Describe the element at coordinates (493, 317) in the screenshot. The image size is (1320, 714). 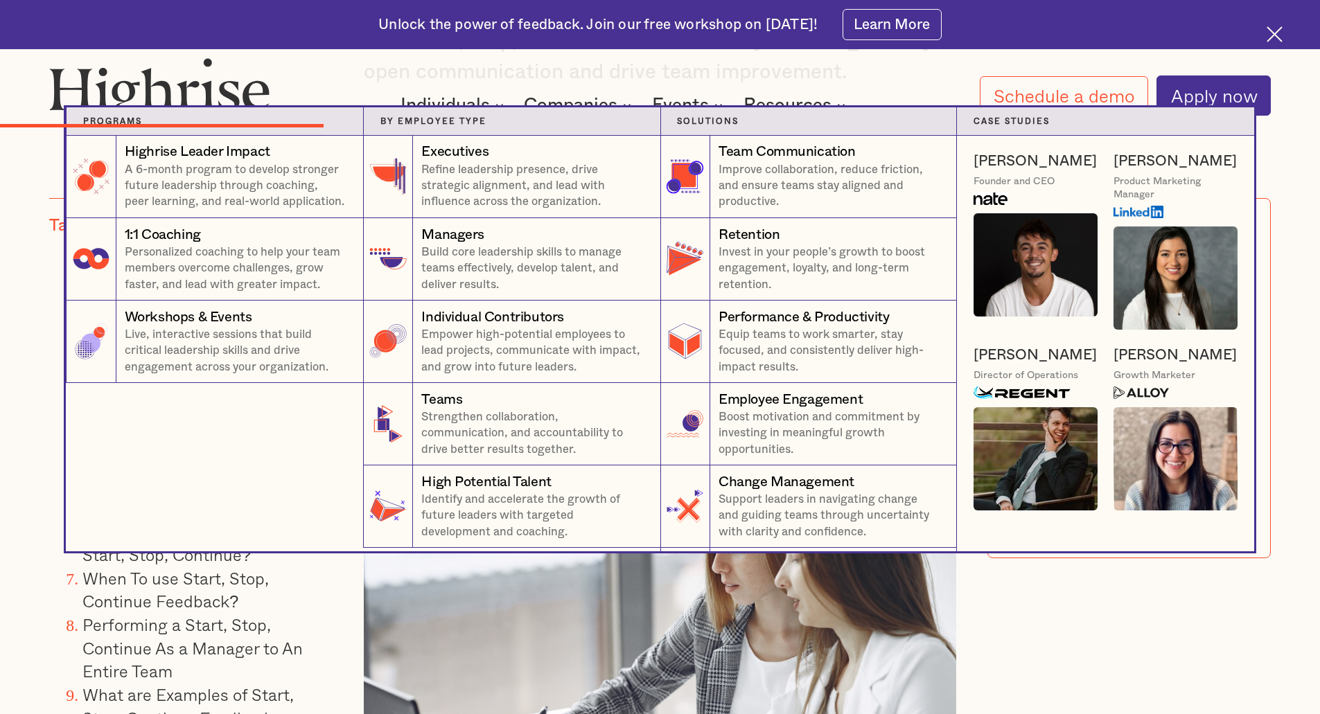
I see `div: Individual Contributors` at that location.